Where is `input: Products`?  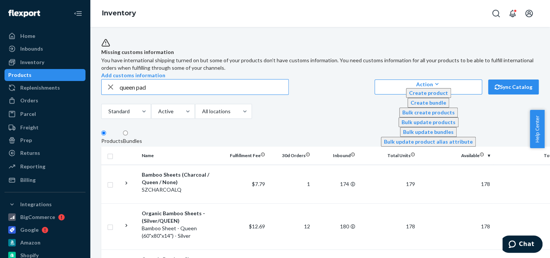 input: Products is located at coordinates (103, 133).